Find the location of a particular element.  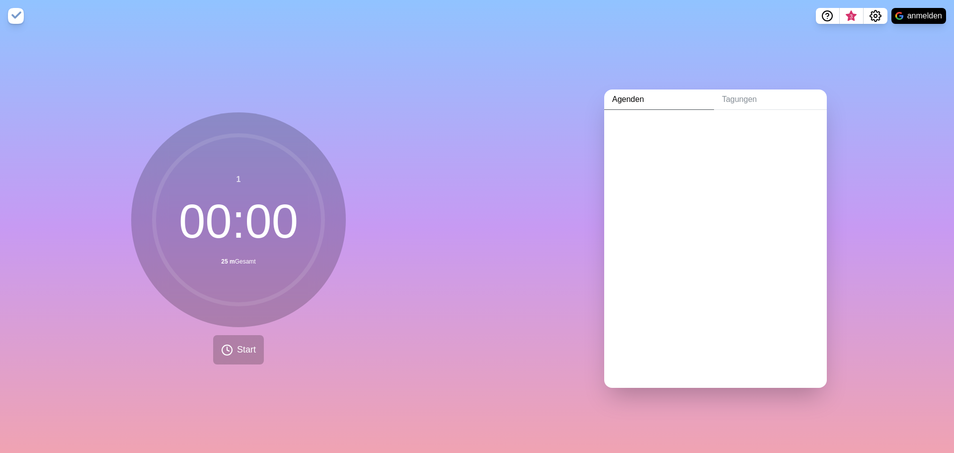

a: Tagungen is located at coordinates (770, 99).